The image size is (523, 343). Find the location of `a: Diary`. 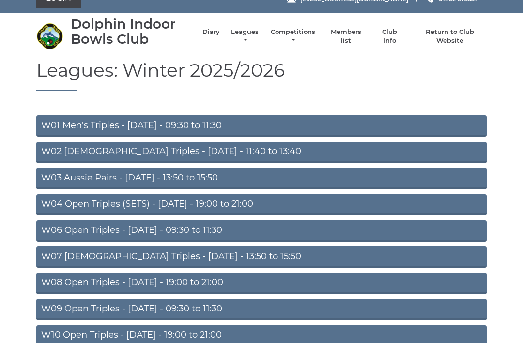

a: Diary is located at coordinates (211, 32).